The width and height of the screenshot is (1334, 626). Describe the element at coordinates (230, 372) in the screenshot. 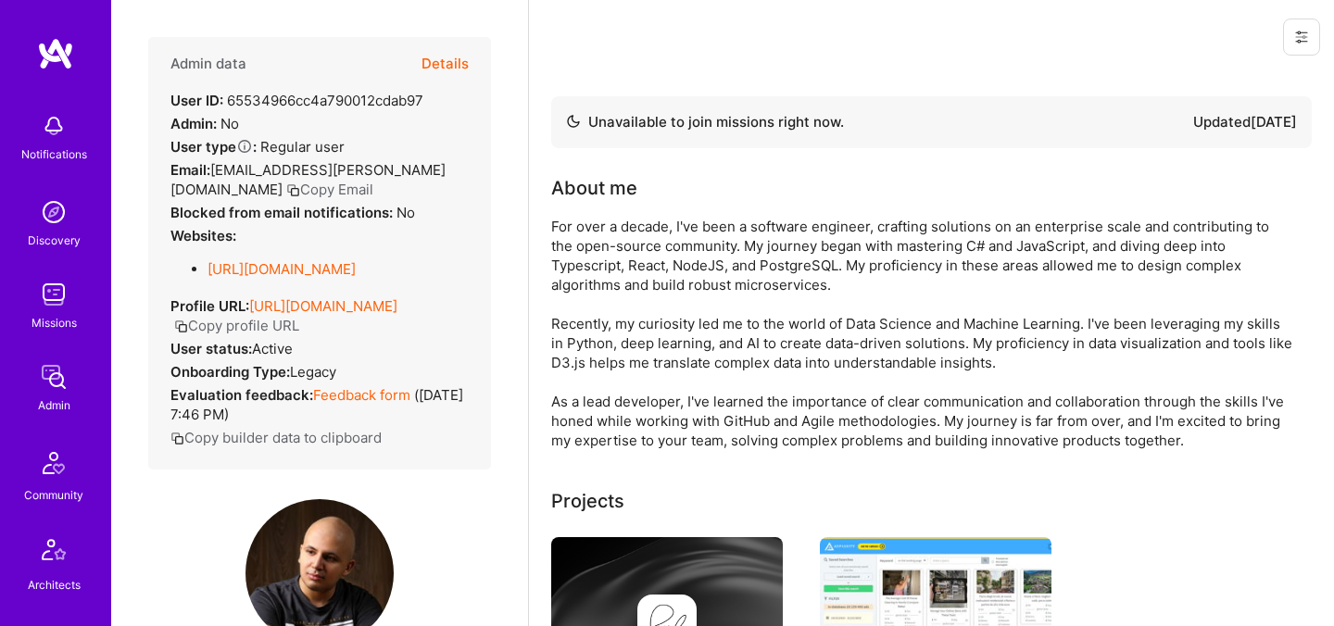

I see `strong: Onboarding Type:` at that location.